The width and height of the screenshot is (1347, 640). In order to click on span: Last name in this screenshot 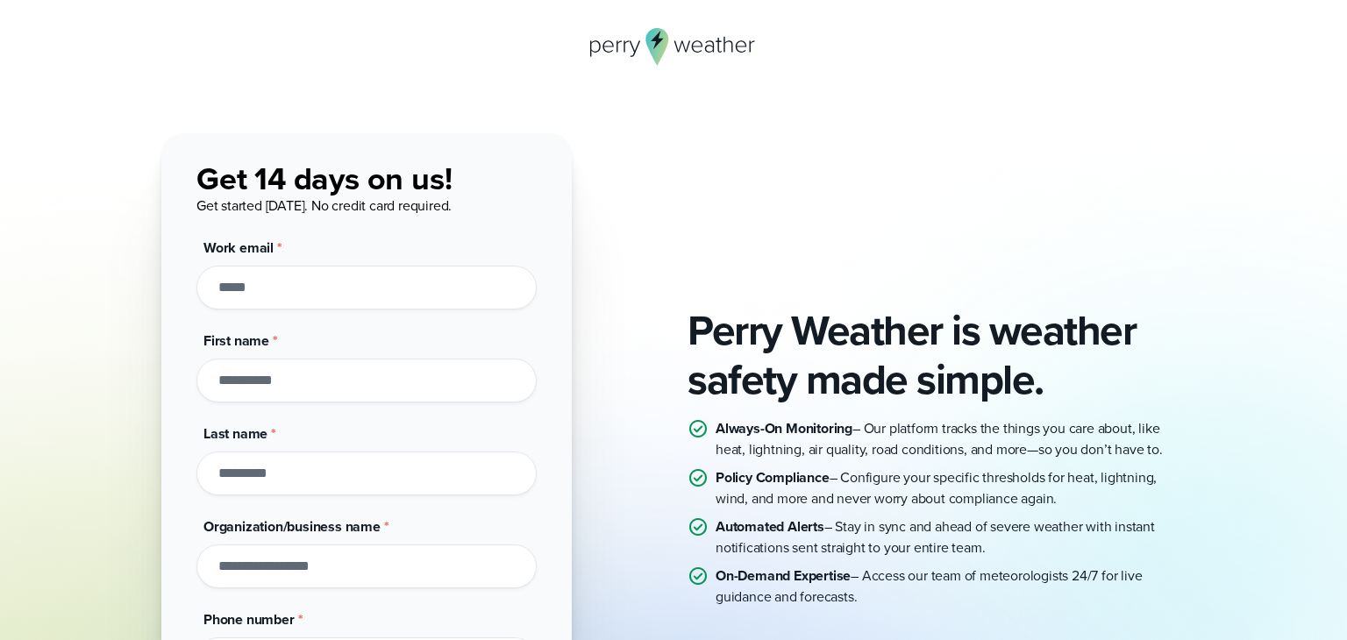, I will do `click(235, 433)`.